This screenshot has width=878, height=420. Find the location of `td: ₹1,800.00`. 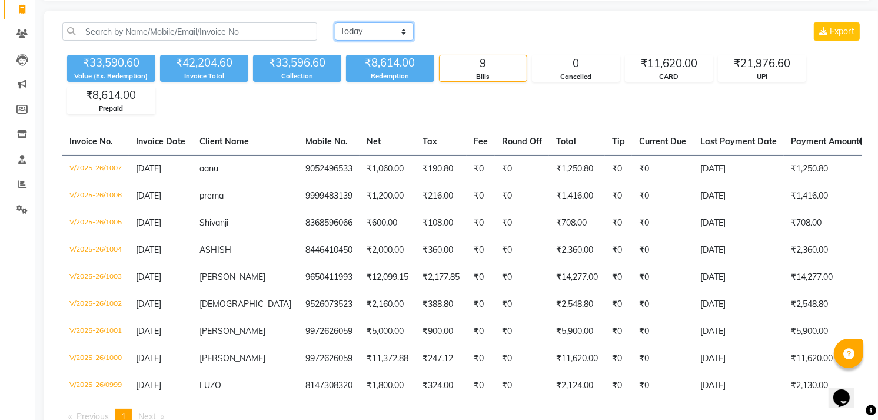

td: ₹1,800.00 is located at coordinates (387, 386).